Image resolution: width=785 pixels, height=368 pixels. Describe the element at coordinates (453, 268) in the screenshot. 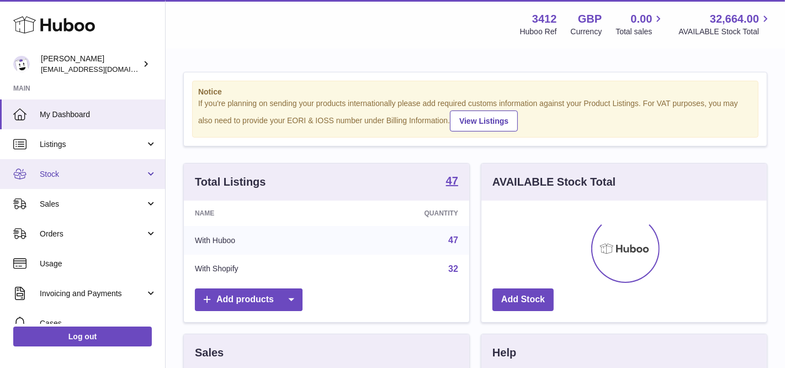

I see `a: 32` at that location.